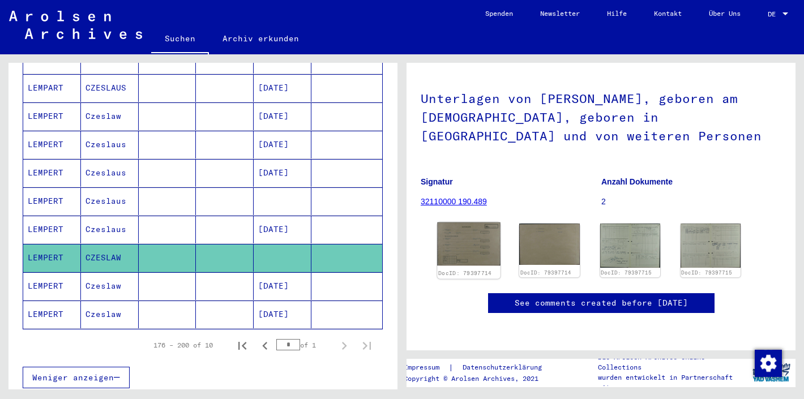 The width and height of the screenshot is (804, 399). What do you see at coordinates (367, 345) in the screenshot?
I see `button: Last page` at bounding box center [367, 345].